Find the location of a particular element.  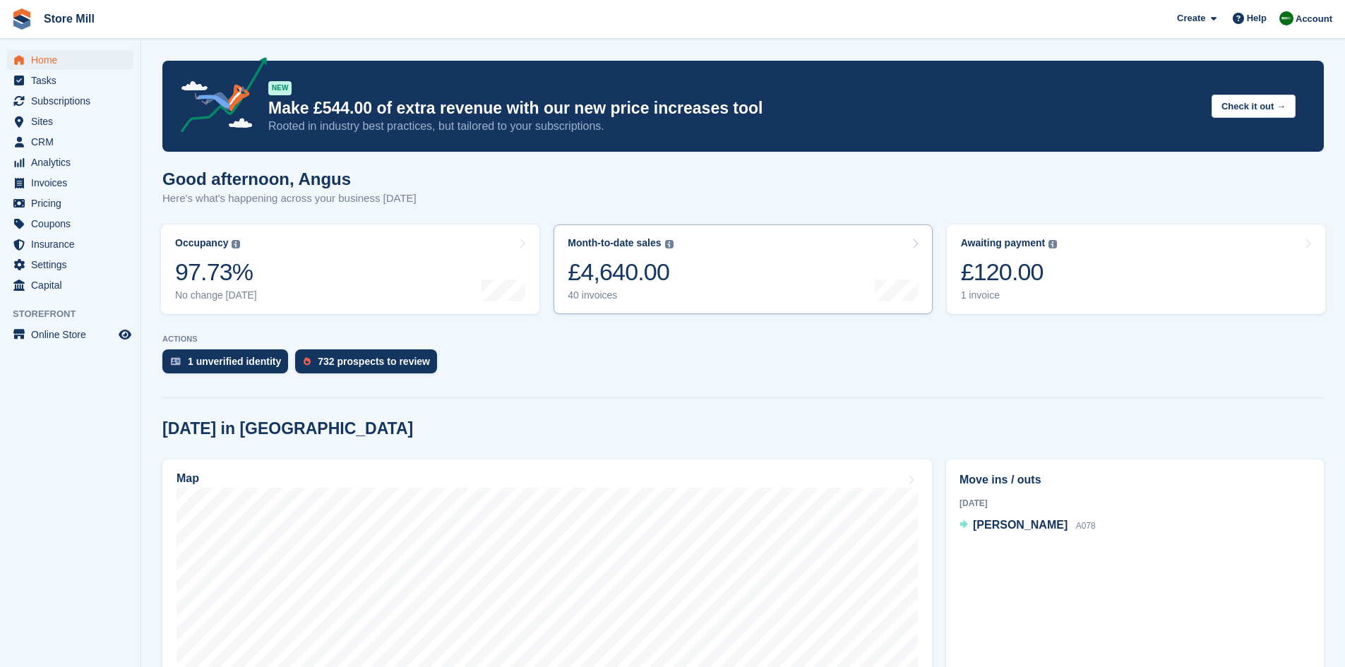

div: £4,640.00 is located at coordinates (620, 272).